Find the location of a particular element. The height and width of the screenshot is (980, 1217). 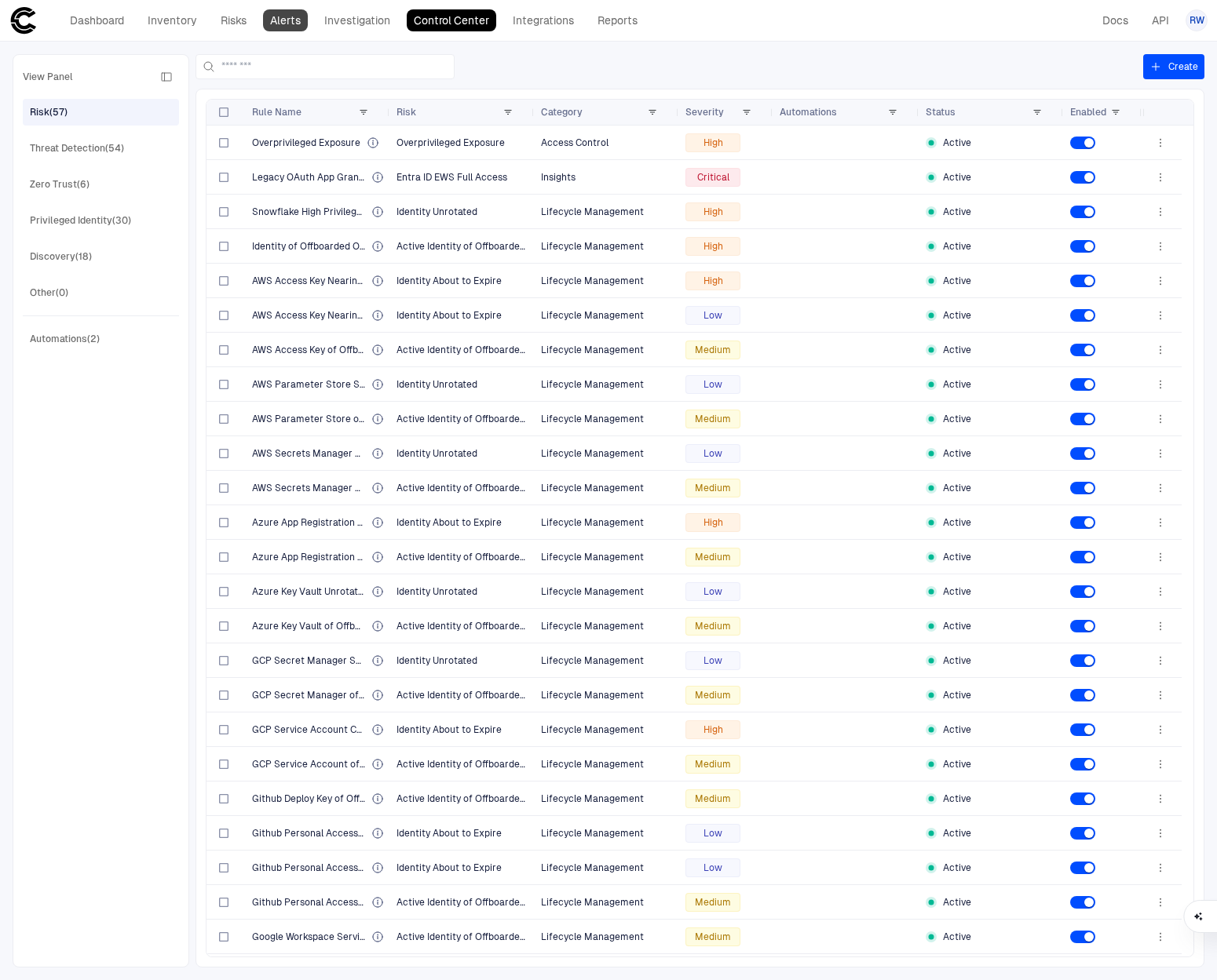

a: Inventory is located at coordinates (172, 20).